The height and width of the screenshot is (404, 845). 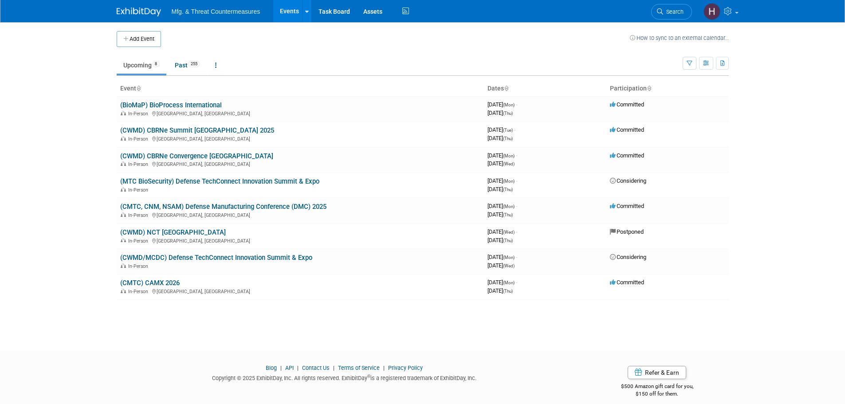 What do you see at coordinates (216, 258) in the screenshot?
I see `a: (CWMD/MCDC) Defense TechConnect Innovation Summit & Expo` at bounding box center [216, 258].